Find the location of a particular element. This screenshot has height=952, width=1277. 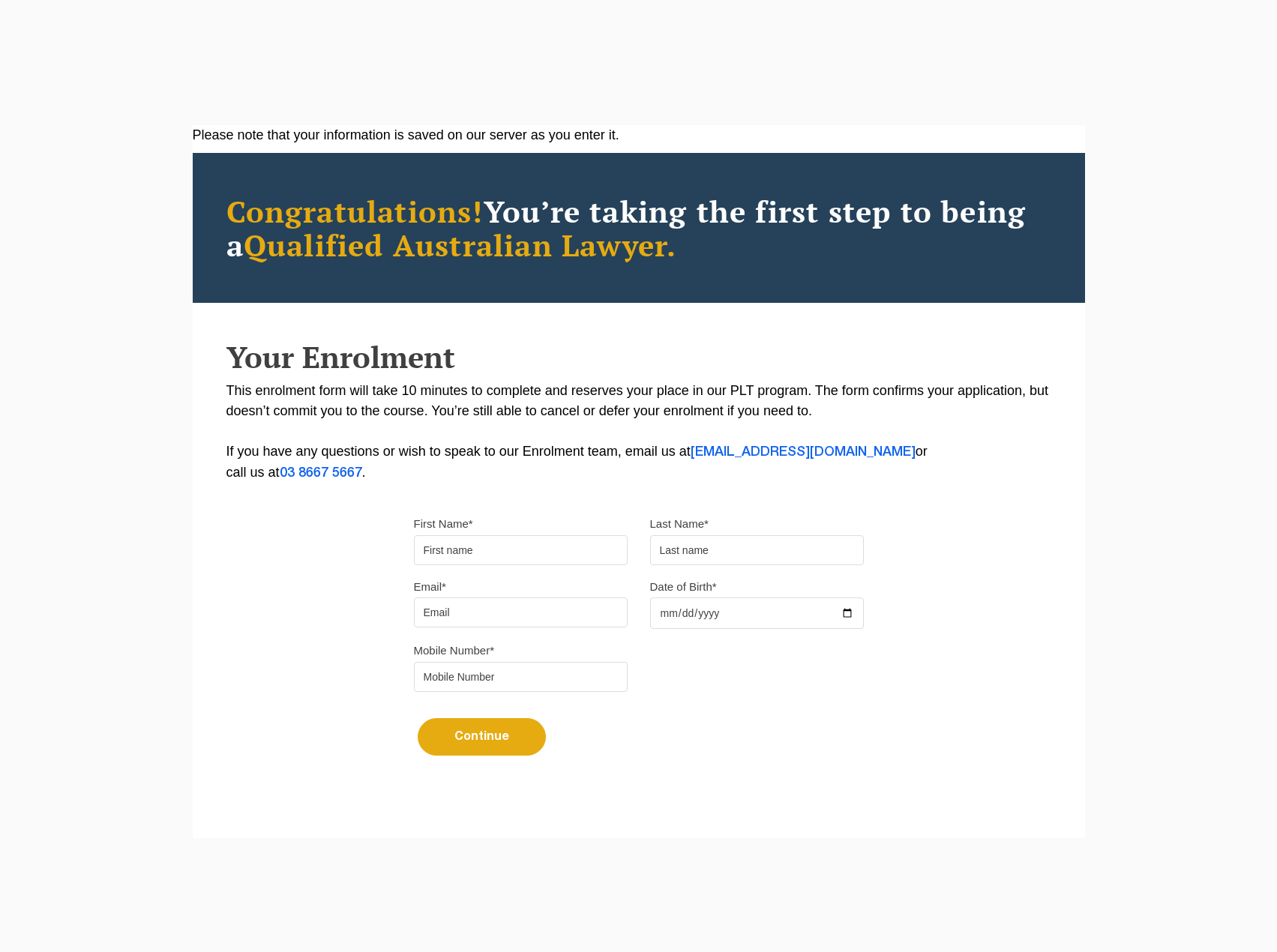

h2: Your Enrolment is located at coordinates (638, 357).